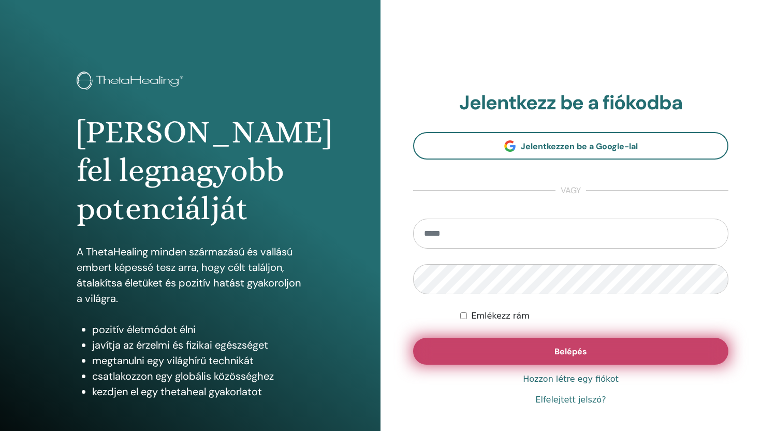 This screenshot has height=431, width=761. I want to click on li: csatlakozzon egy globális közösséghez, so click(198, 376).